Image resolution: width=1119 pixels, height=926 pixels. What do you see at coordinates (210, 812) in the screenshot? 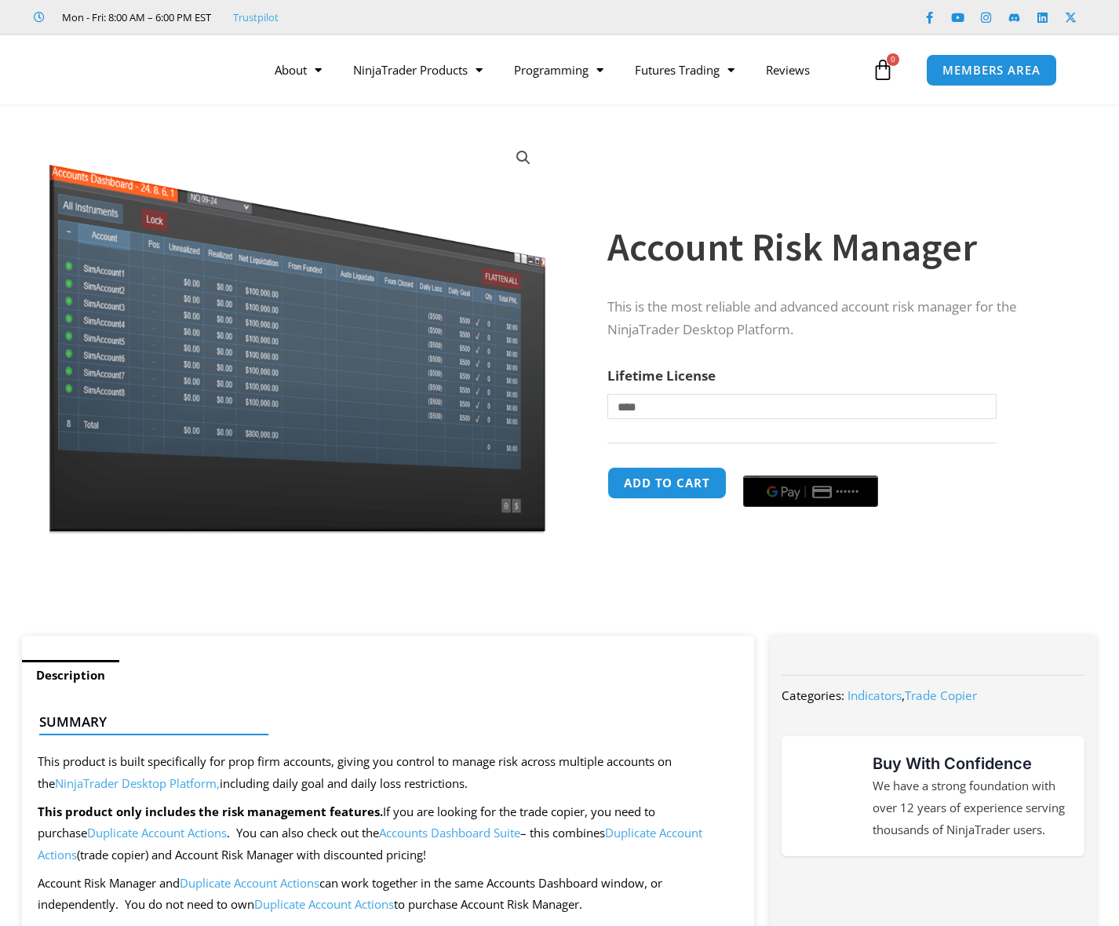
I see `strong: This product only includes the risk management features.` at bounding box center [210, 812].